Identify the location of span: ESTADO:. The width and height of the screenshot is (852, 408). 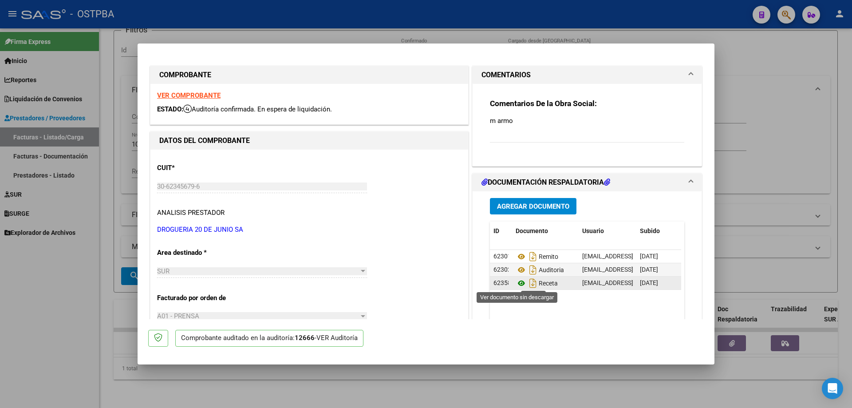
(170, 109).